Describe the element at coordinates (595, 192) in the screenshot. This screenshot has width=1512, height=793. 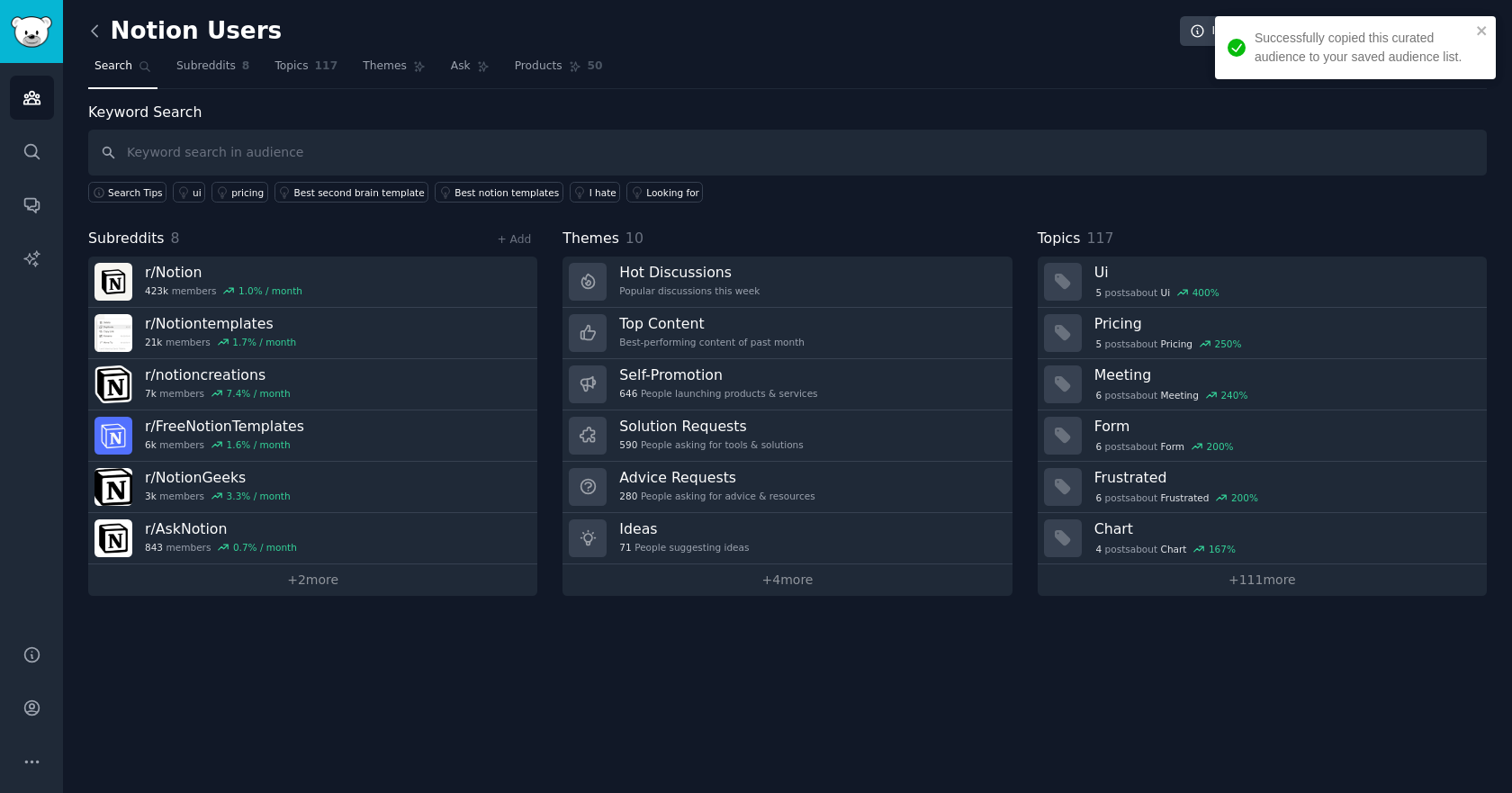
I see `a: I hate` at that location.